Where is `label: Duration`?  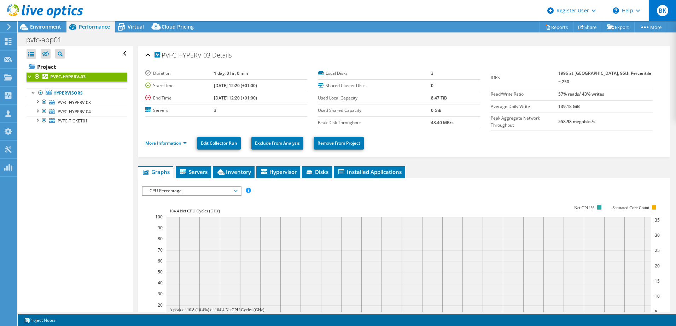 label: Duration is located at coordinates (179, 73).